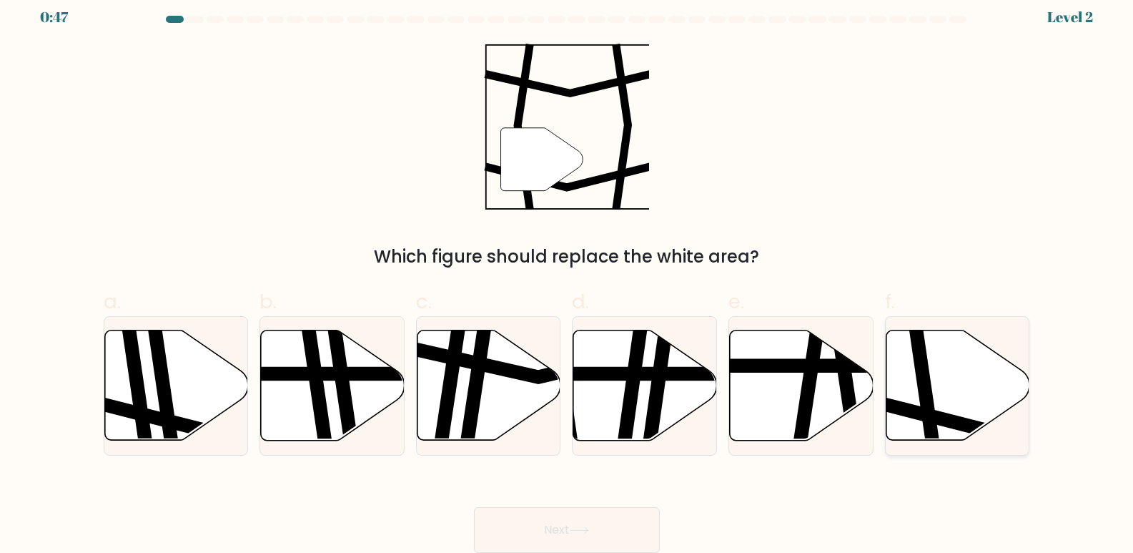 Image resolution: width=1133 pixels, height=553 pixels. What do you see at coordinates (736, 301) in the screenshot?
I see `span: e.` at bounding box center [736, 301].